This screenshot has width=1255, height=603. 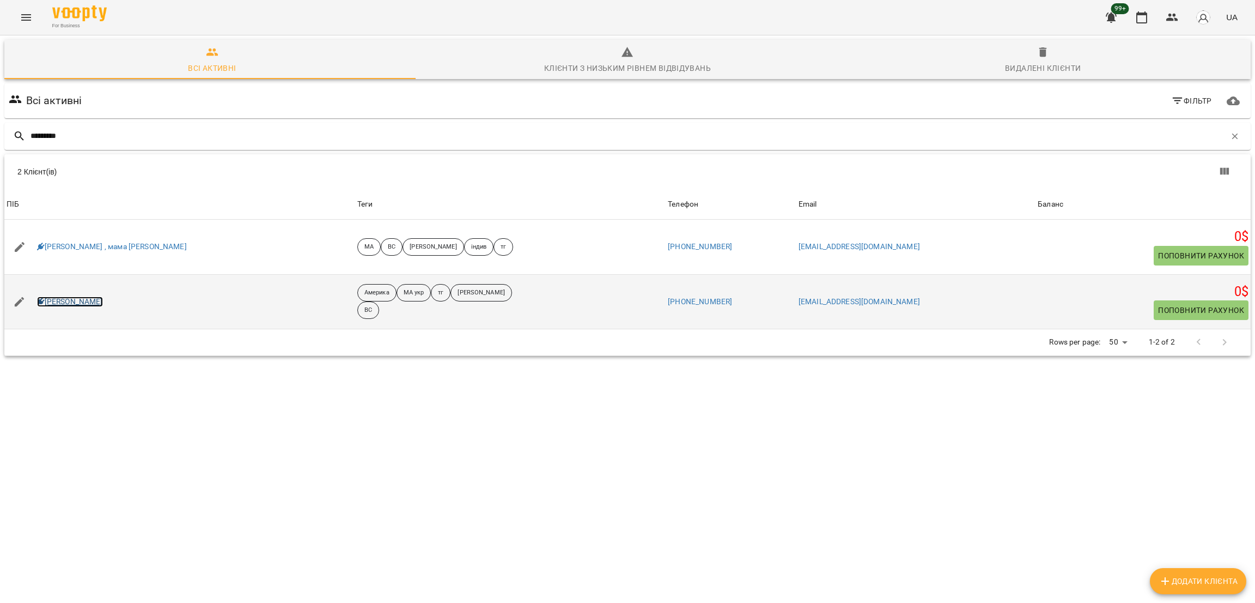 What do you see at coordinates (1050, 204) in the screenshot?
I see `div: Баланс` at bounding box center [1050, 204].